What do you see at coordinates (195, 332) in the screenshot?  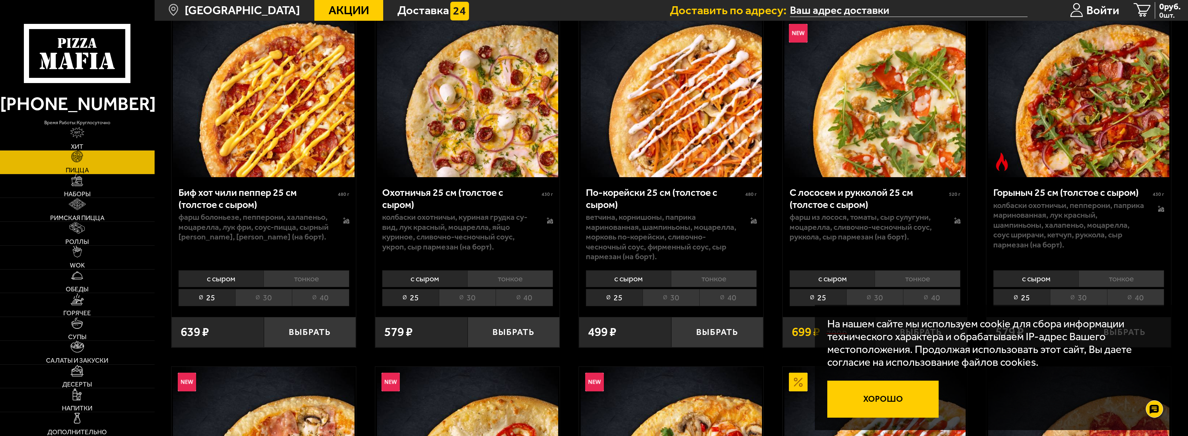 I see `span: 639 ₽` at bounding box center [195, 332].